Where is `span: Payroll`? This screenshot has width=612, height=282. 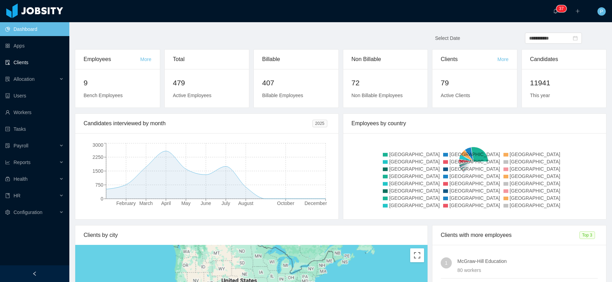
span: Payroll is located at coordinates (21, 146).